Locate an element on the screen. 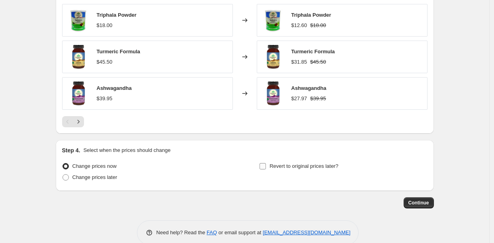 The height and width of the screenshot is (243, 494). nav: Pagination is located at coordinates (73, 122).